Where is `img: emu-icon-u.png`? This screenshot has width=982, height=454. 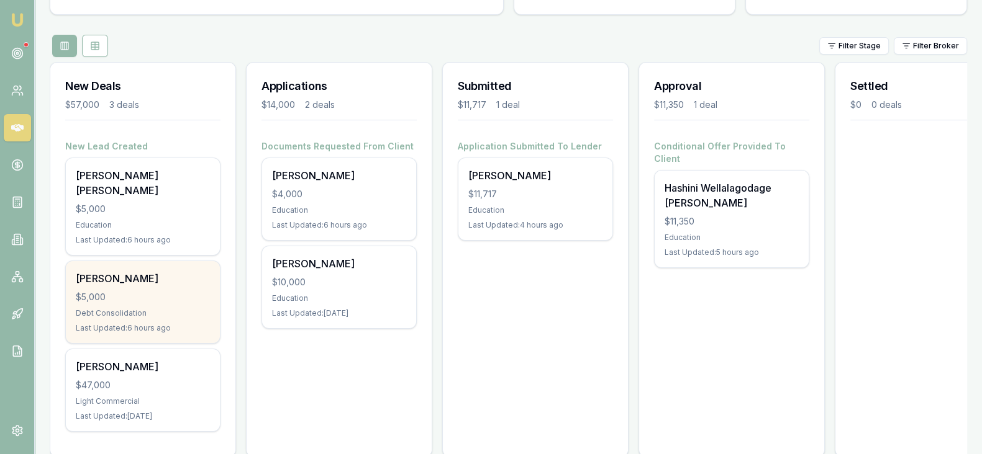 img: emu-icon-u.png is located at coordinates (17, 20).